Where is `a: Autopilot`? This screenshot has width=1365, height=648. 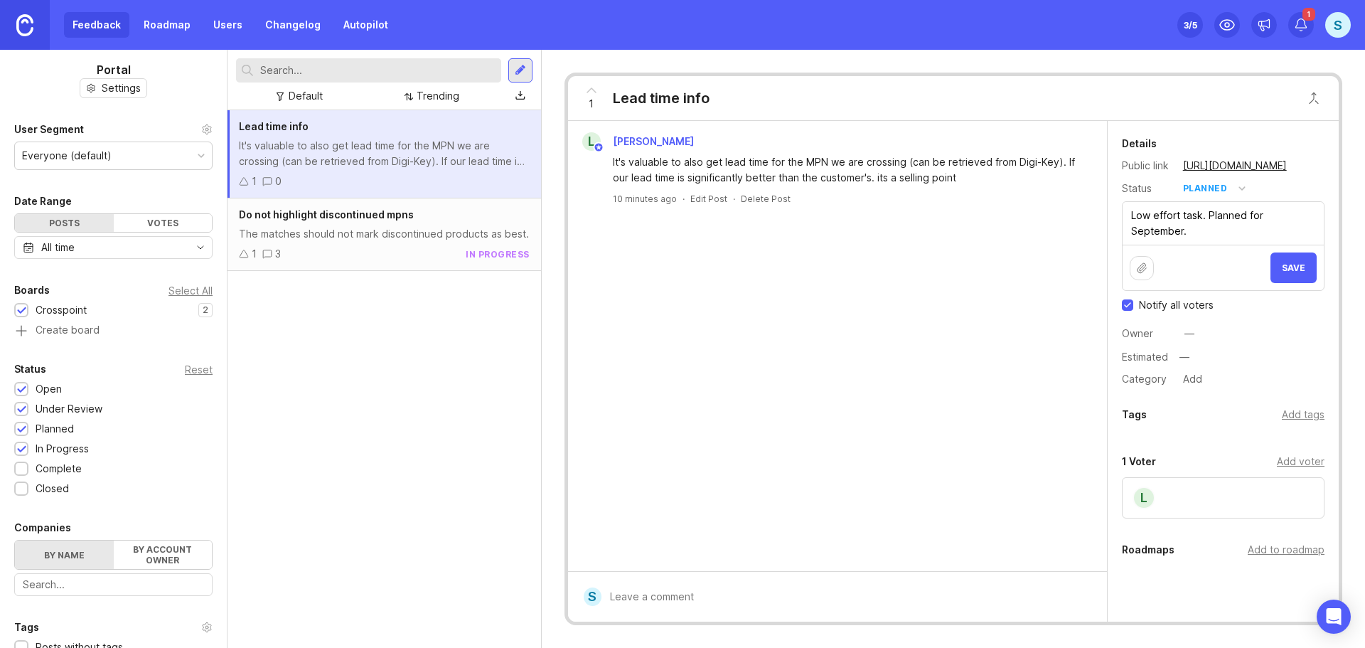
a: Autopilot is located at coordinates (365, 25).